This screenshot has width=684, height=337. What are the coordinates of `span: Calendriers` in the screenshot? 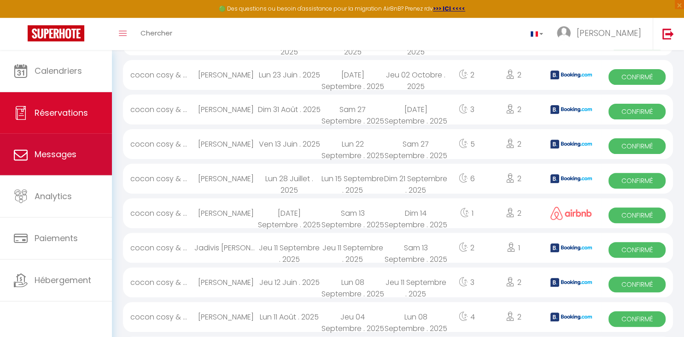 It's located at (58, 70).